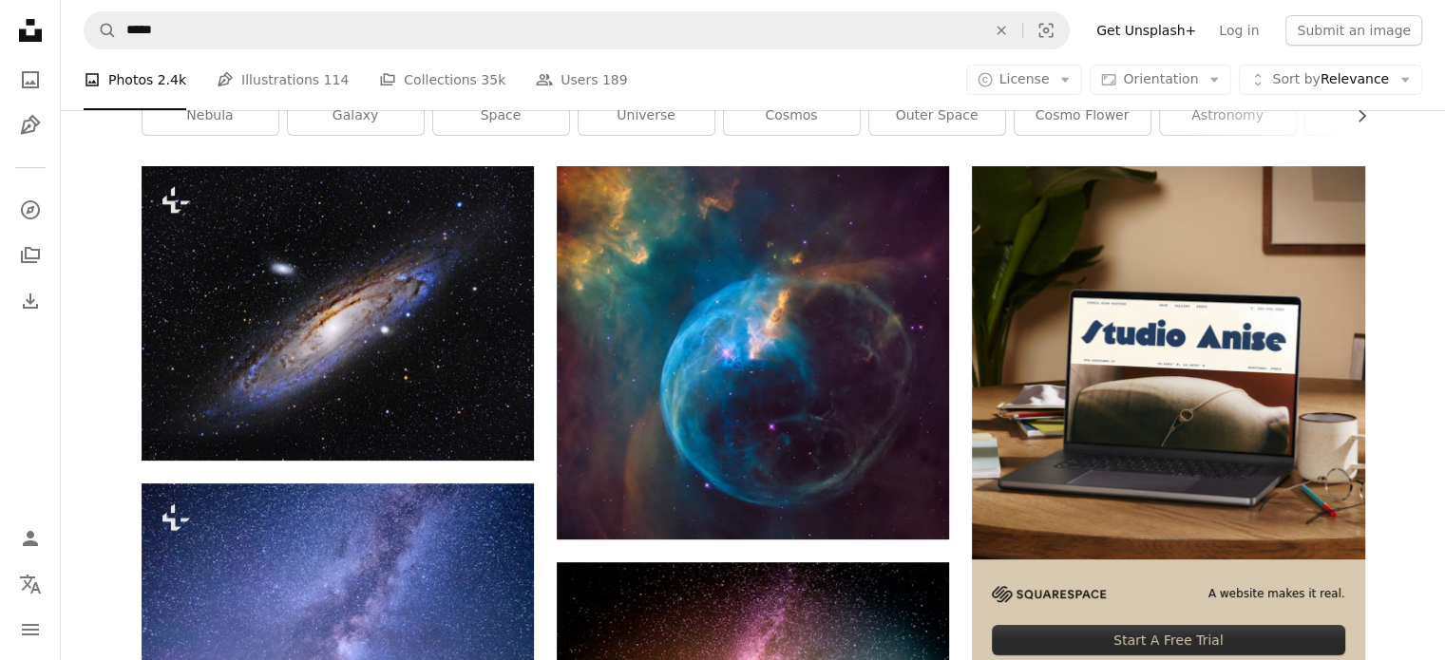 The height and width of the screenshot is (660, 1445). What do you see at coordinates (937, 116) in the screenshot?
I see `a: outer space` at bounding box center [937, 116].